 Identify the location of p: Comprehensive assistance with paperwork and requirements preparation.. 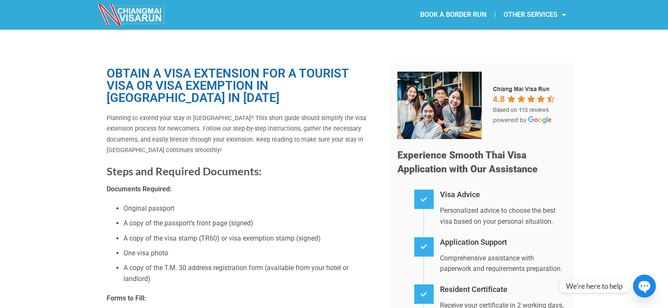
(503, 263).